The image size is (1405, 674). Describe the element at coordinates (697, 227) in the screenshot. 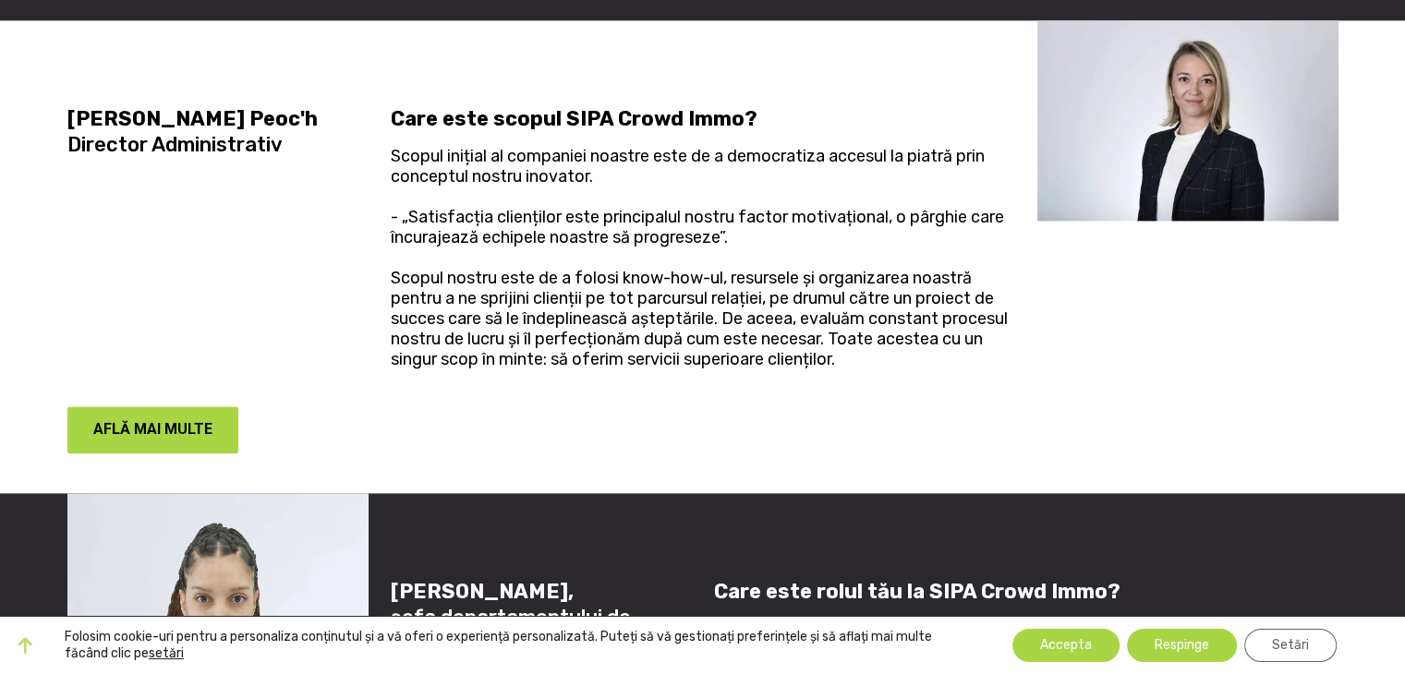

I see `font: - „Satisfacția clienților este principalul nostru factor motivațional, o pârghie care încurajează...` at that location.